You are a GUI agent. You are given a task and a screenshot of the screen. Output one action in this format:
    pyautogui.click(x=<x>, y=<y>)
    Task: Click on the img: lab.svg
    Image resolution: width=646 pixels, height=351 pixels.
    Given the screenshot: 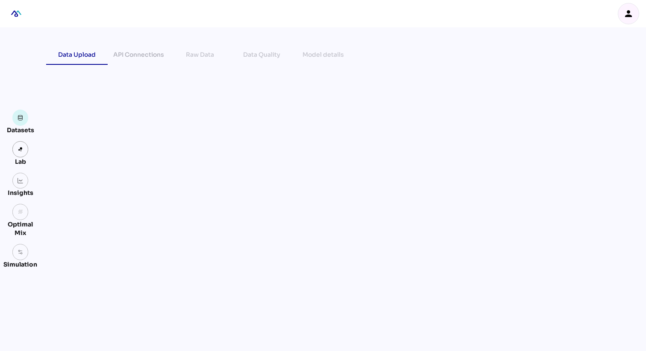 What is the action you would take?
    pyautogui.click(x=20, y=149)
    